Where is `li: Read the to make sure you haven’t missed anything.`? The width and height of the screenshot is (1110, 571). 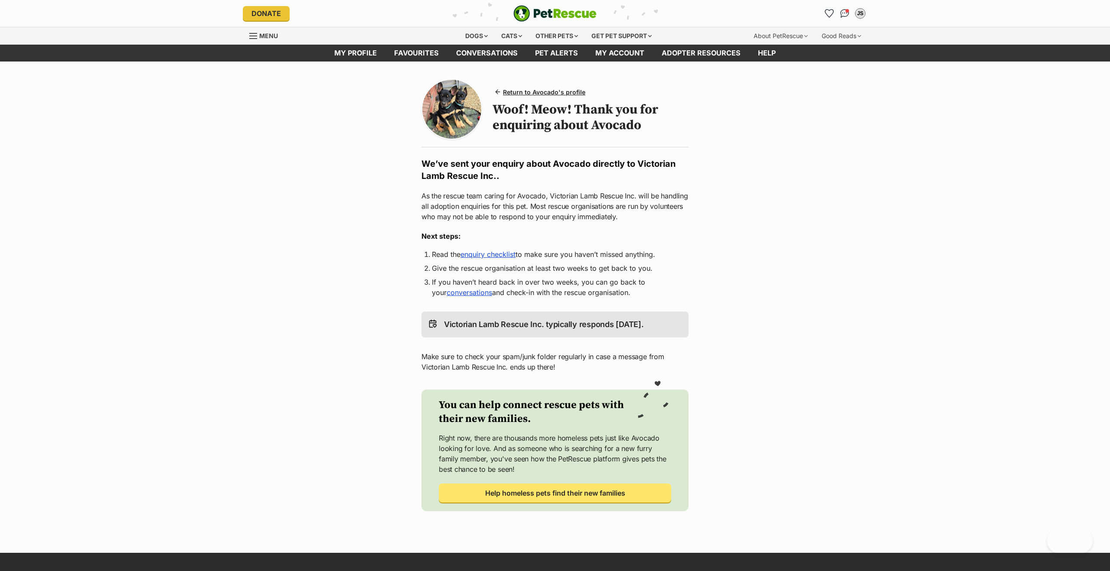
li: Read the to make sure you haven’t missed anything. is located at coordinates (555, 255).